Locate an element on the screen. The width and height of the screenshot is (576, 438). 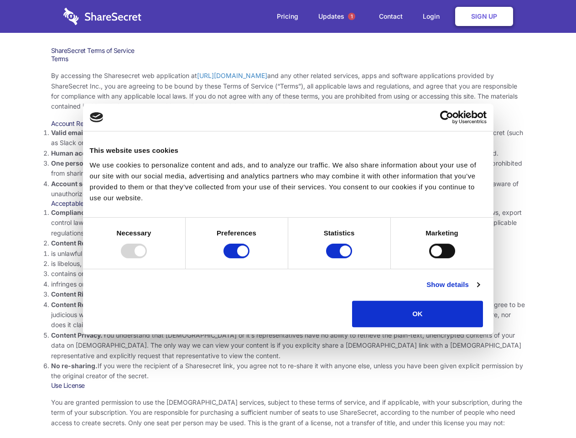
strong: Marketing is located at coordinates (442, 233).